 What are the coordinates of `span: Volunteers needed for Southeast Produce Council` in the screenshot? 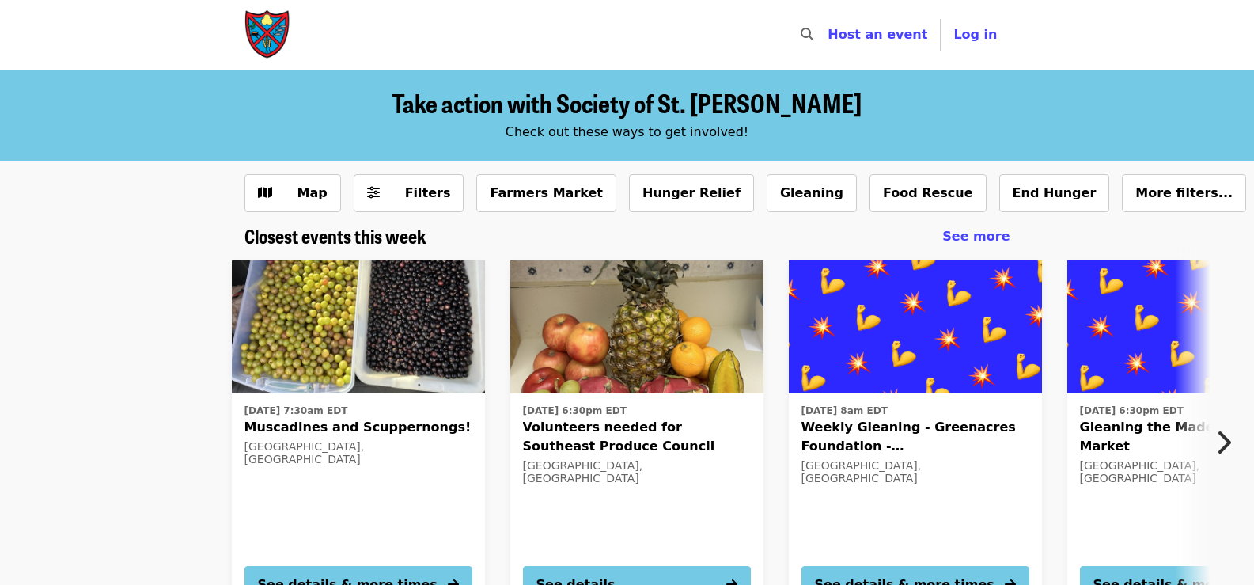 It's located at (637, 437).